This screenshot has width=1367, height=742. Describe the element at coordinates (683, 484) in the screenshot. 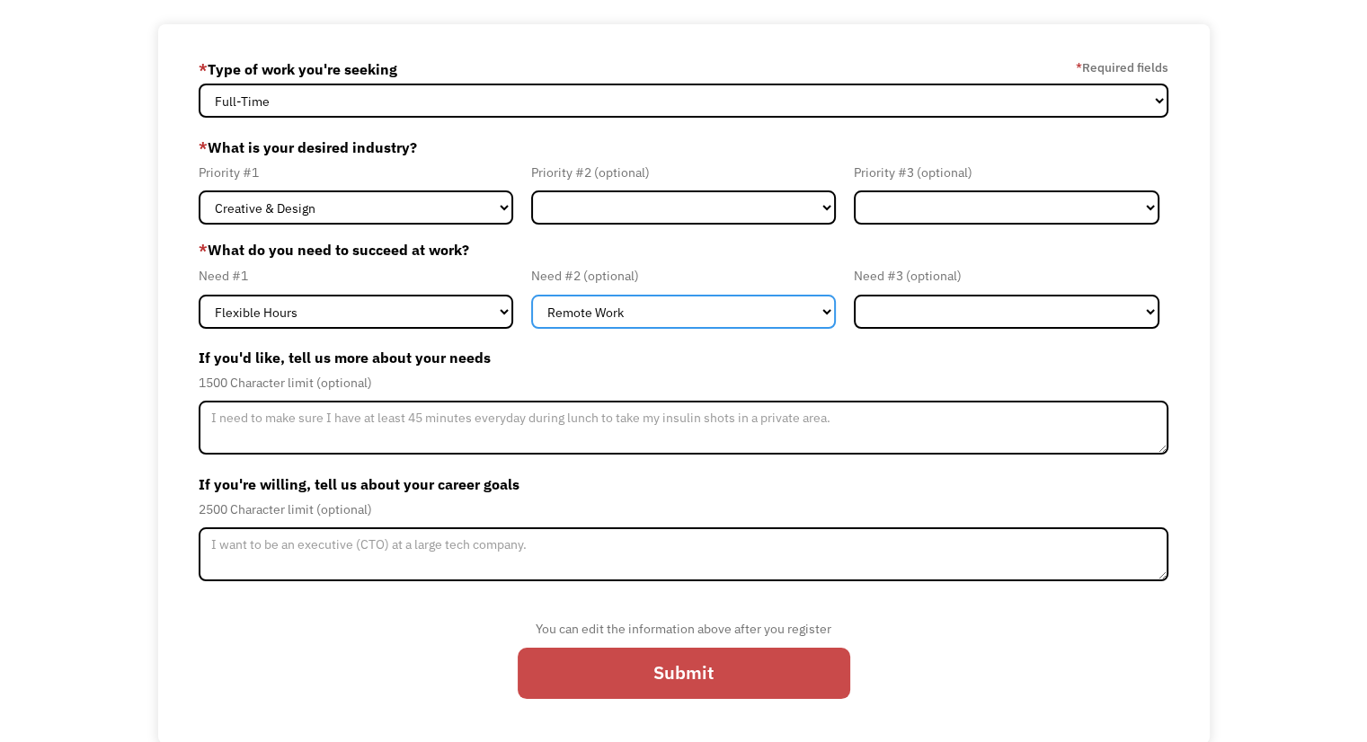

I see `label: If you're willing, tell us about your career goals` at that location.